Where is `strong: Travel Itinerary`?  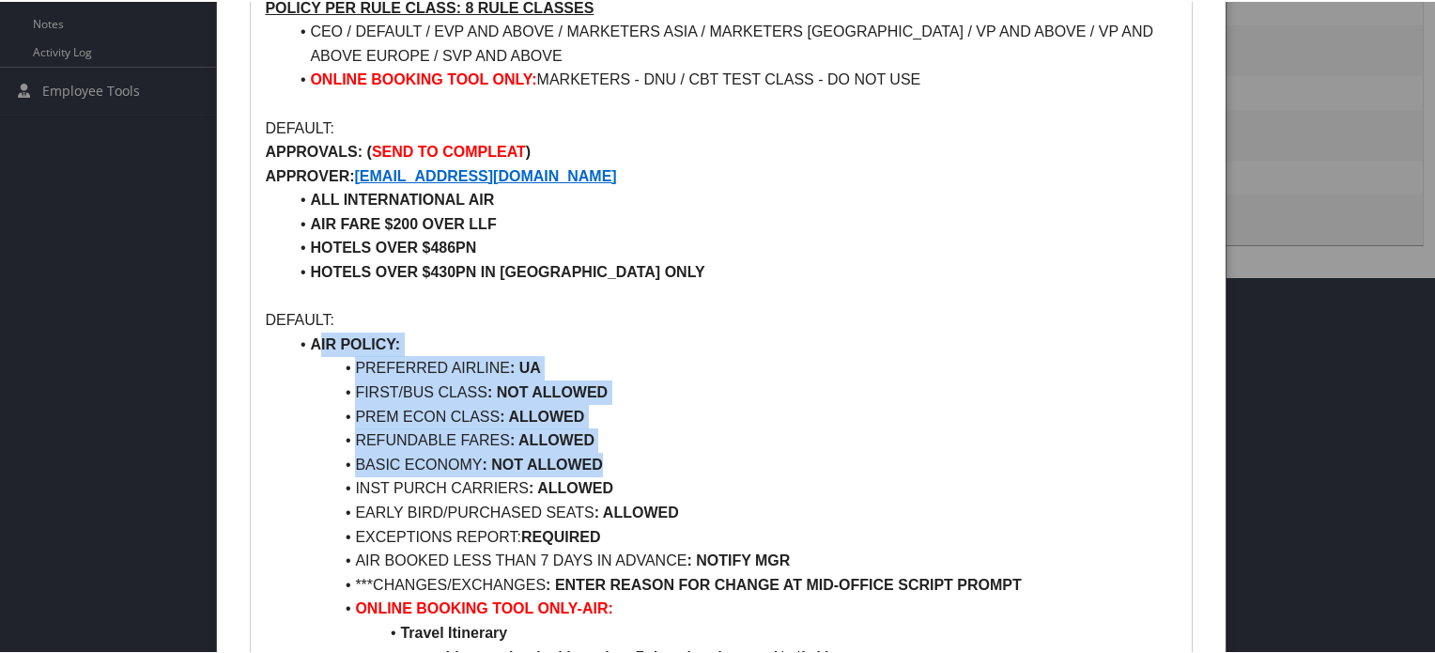
strong: Travel Itinerary is located at coordinates (454, 630).